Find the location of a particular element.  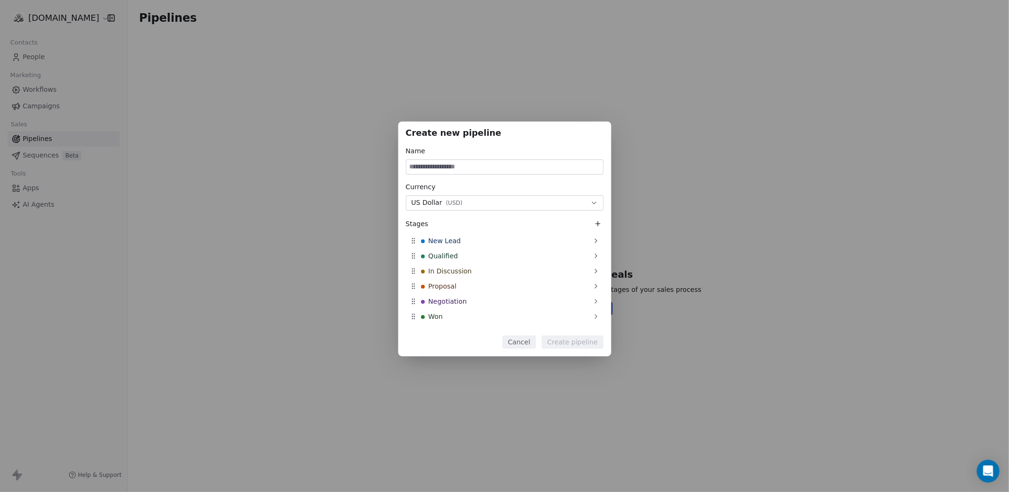

div: Name is located at coordinates (505, 151).